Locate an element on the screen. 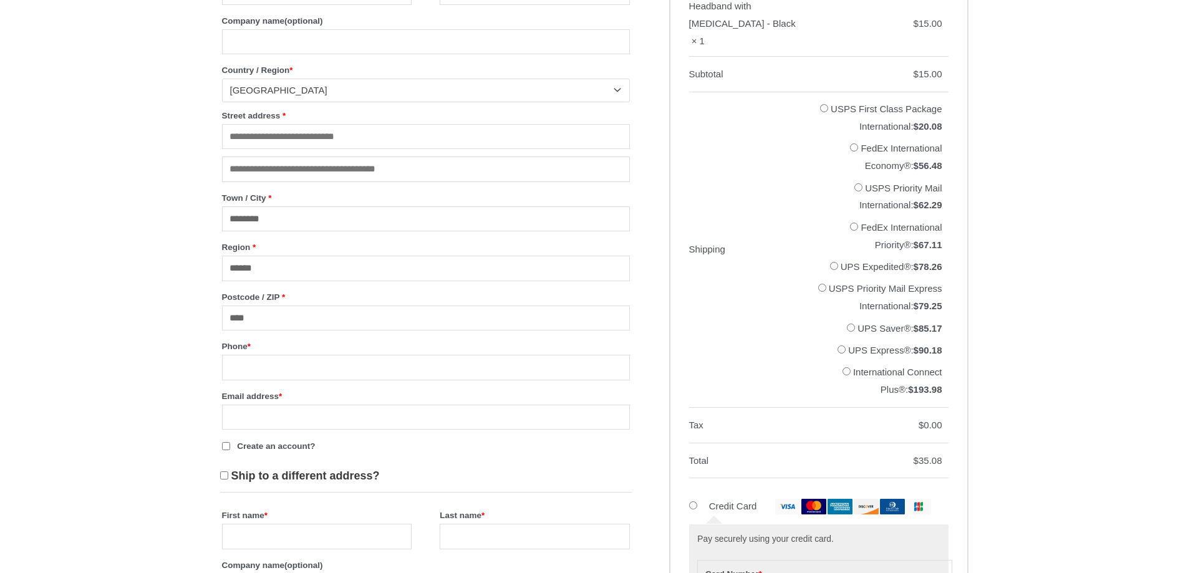  bdi: 79.25 is located at coordinates (928, 306).